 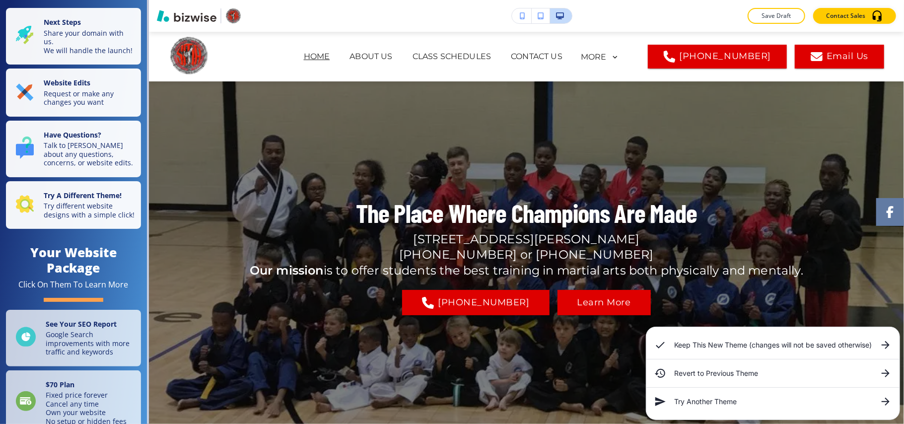 I want to click on h6: Revert to Previous Theme, so click(x=773, y=373).